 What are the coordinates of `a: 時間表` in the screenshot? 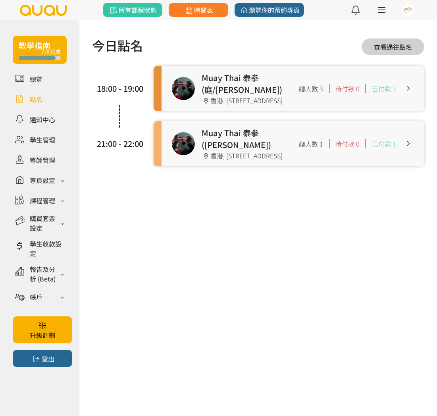 It's located at (198, 10).